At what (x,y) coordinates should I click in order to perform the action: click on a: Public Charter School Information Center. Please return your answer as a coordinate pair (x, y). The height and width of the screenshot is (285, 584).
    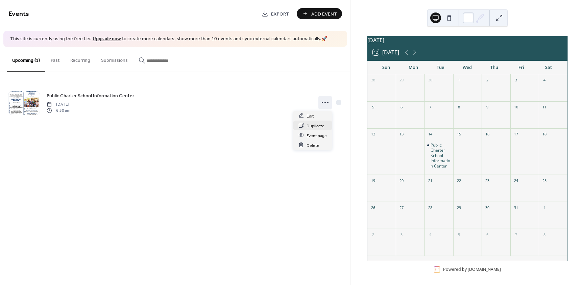
    Looking at the image, I should click on (90, 96).